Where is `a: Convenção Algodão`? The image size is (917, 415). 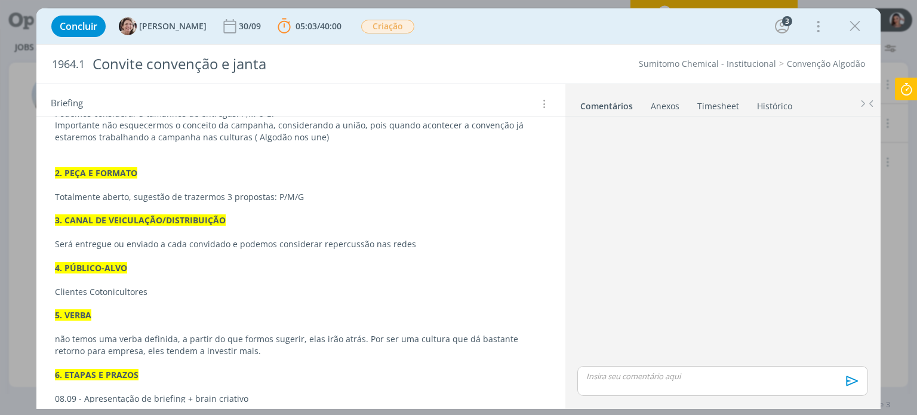 a: Convenção Algodão is located at coordinates (825, 63).